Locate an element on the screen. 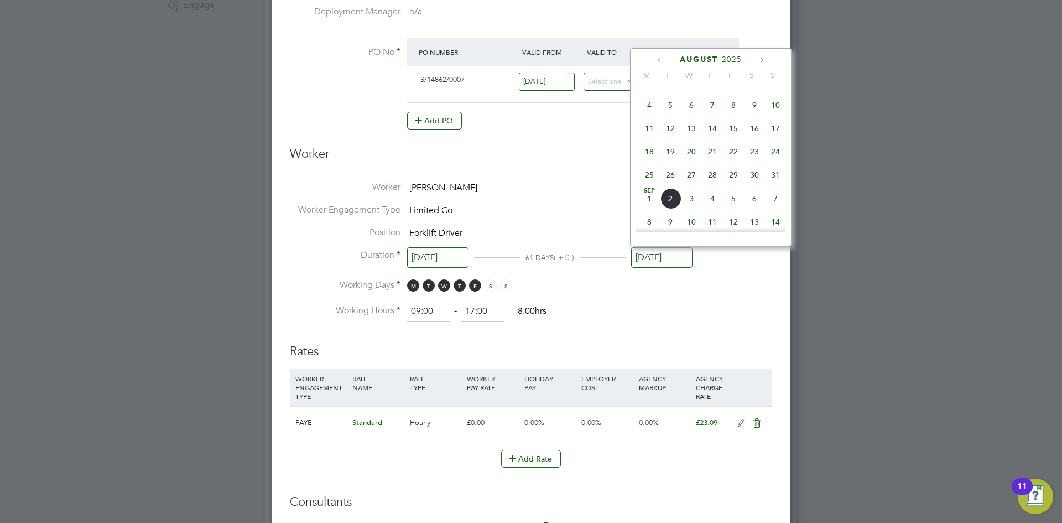 This screenshot has width=1062, height=523. span: n/a is located at coordinates (416, 12).